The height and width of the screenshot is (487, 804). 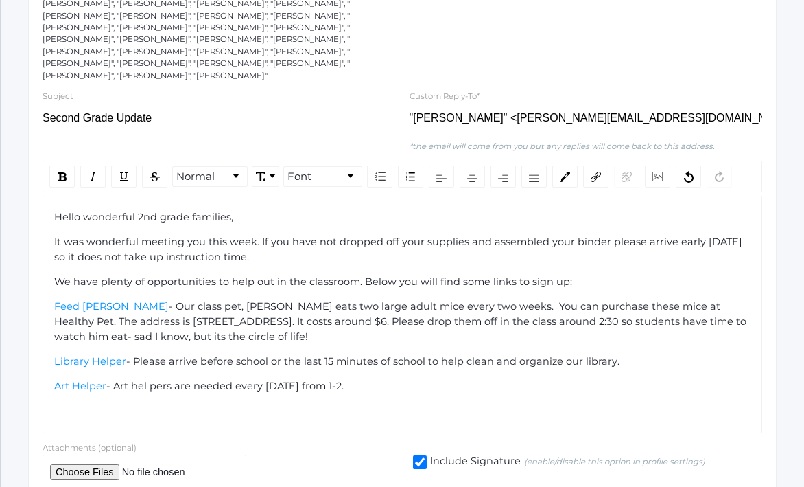 What do you see at coordinates (108, 176) in the screenshot?
I see `div: rdw-inline-control` at bounding box center [108, 176].